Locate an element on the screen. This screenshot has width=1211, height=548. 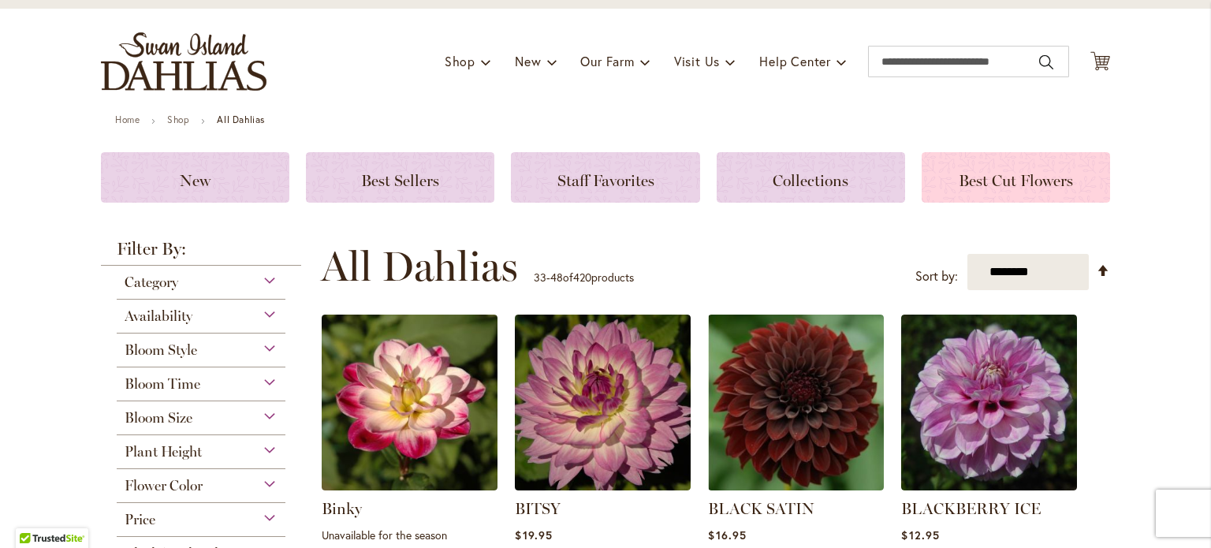
span: Bloom Size is located at coordinates (159, 418).